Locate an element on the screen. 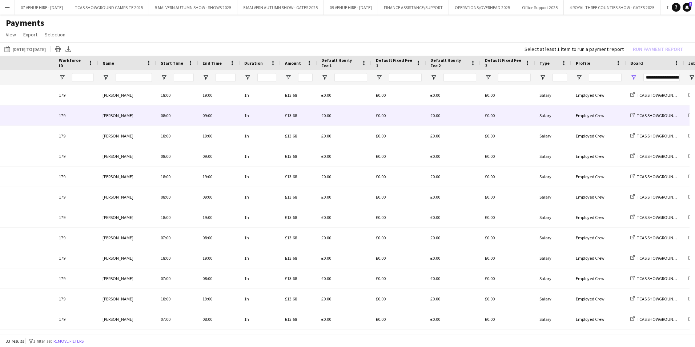  span: Default Hourly Fee 2 is located at coordinates (449, 63).